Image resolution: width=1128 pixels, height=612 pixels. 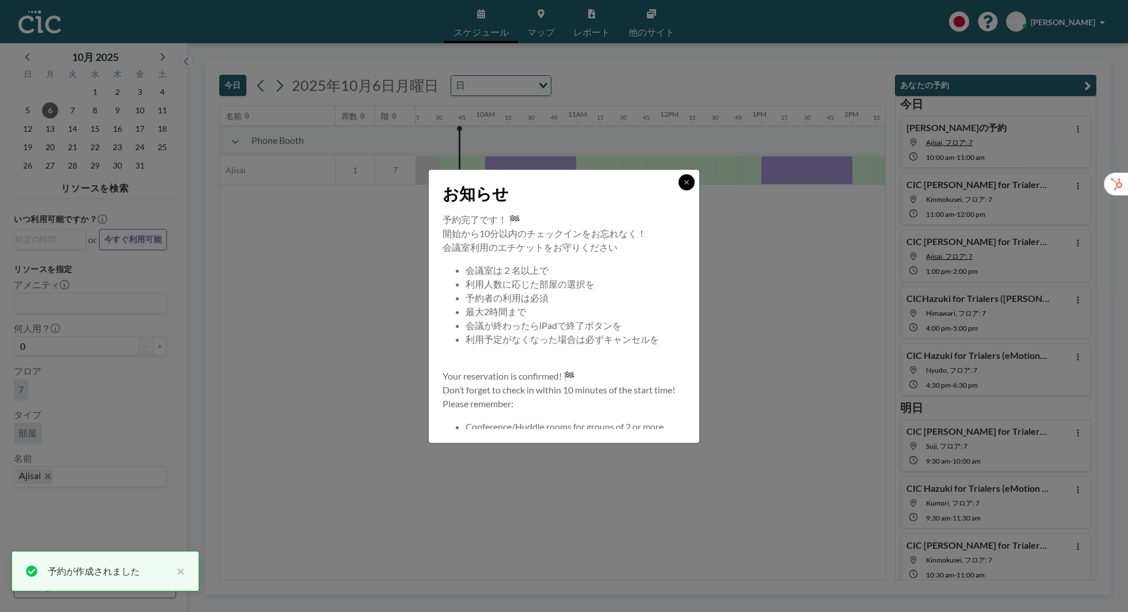 I want to click on div: 予約が作成されました, so click(x=109, y=572).